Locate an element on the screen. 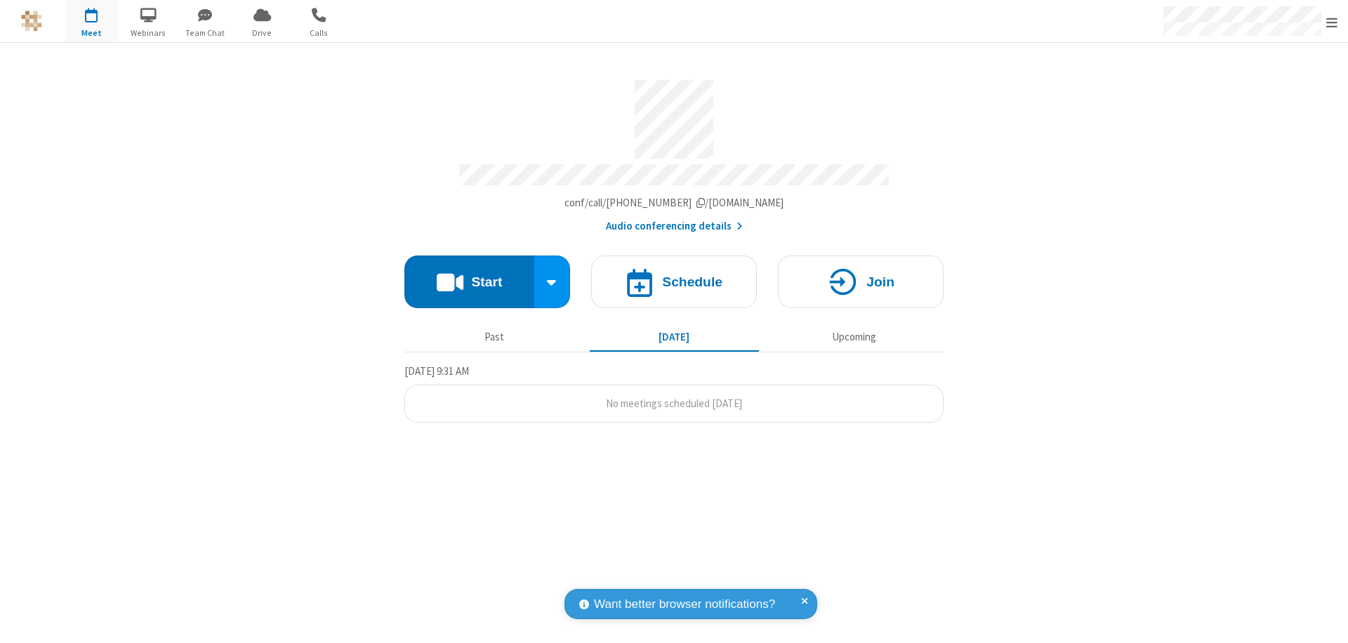 This screenshot has height=643, width=1348. button: Schedule is located at coordinates (674, 282).